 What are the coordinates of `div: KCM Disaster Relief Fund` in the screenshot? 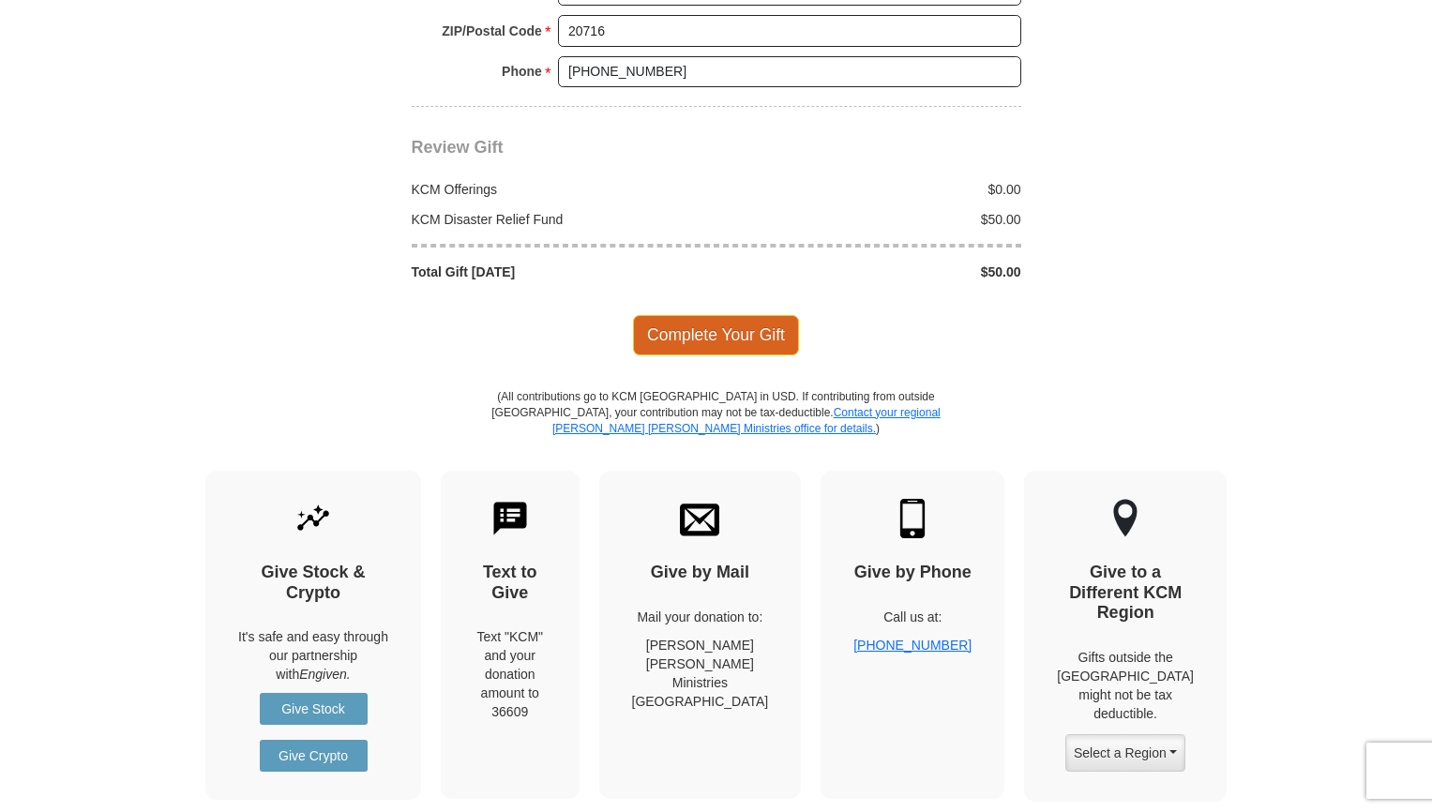 It's located at (559, 219).